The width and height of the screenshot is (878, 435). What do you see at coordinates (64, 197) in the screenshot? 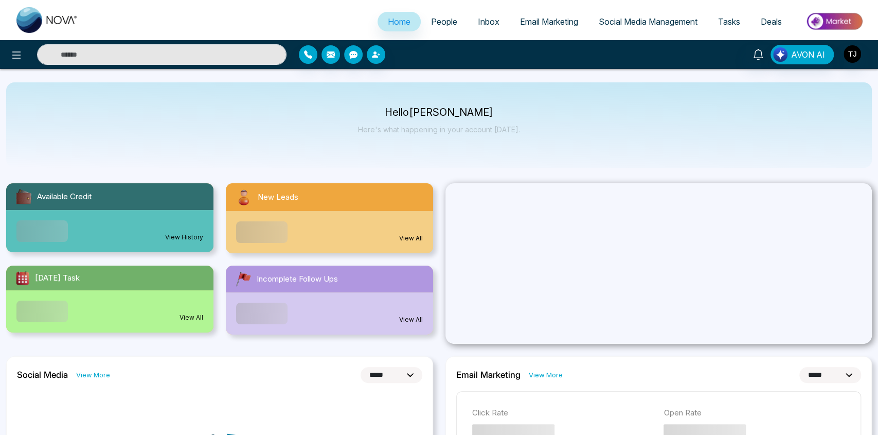
I see `span: Available Credit` at bounding box center [64, 197].